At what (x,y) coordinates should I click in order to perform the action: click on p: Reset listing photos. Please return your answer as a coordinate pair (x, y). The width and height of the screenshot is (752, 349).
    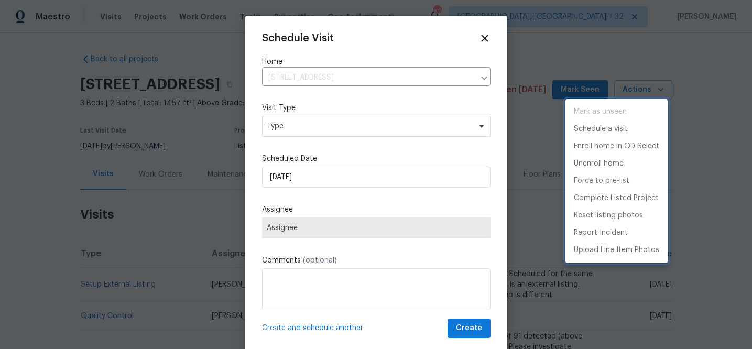
    Looking at the image, I should click on (609, 215).